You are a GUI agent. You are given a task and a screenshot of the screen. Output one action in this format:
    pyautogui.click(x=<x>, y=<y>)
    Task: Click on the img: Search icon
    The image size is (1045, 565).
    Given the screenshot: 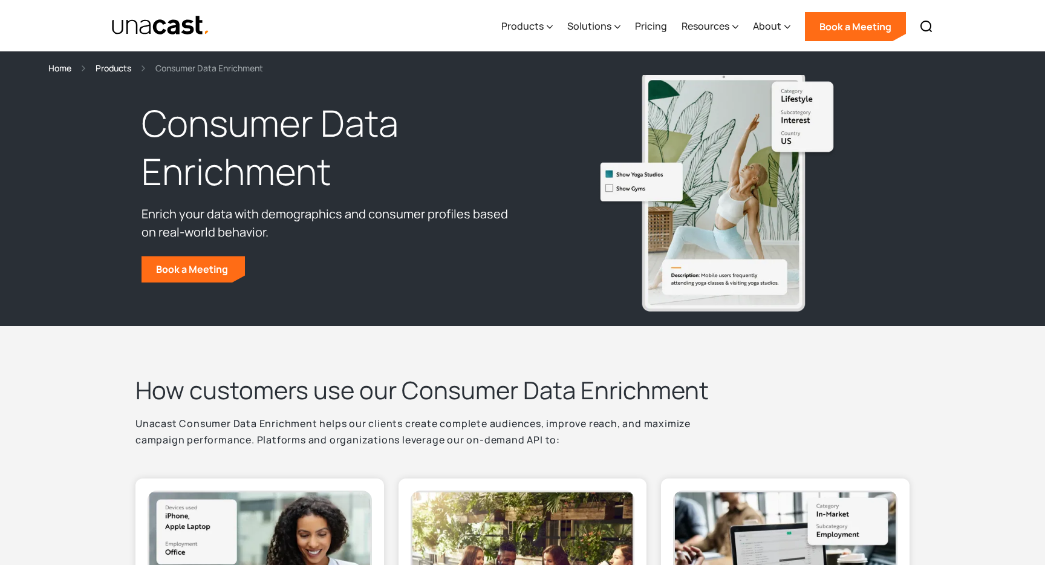 What is the action you would take?
    pyautogui.click(x=927, y=27)
    